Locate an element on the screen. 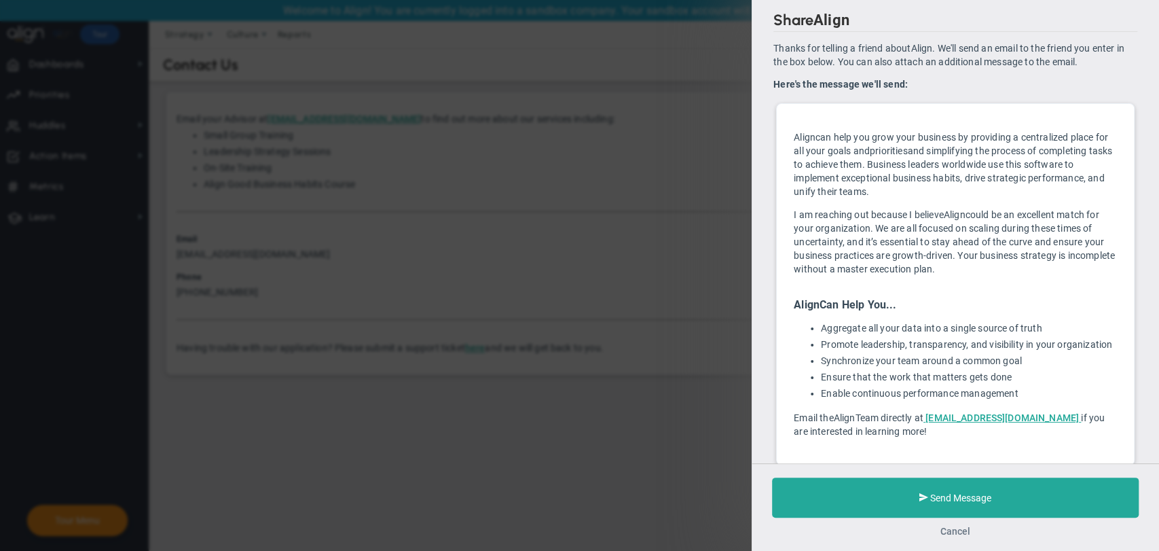 The height and width of the screenshot is (551, 1159). li: Promote leadership, transparency, and visibility in your organization is located at coordinates (969, 344).